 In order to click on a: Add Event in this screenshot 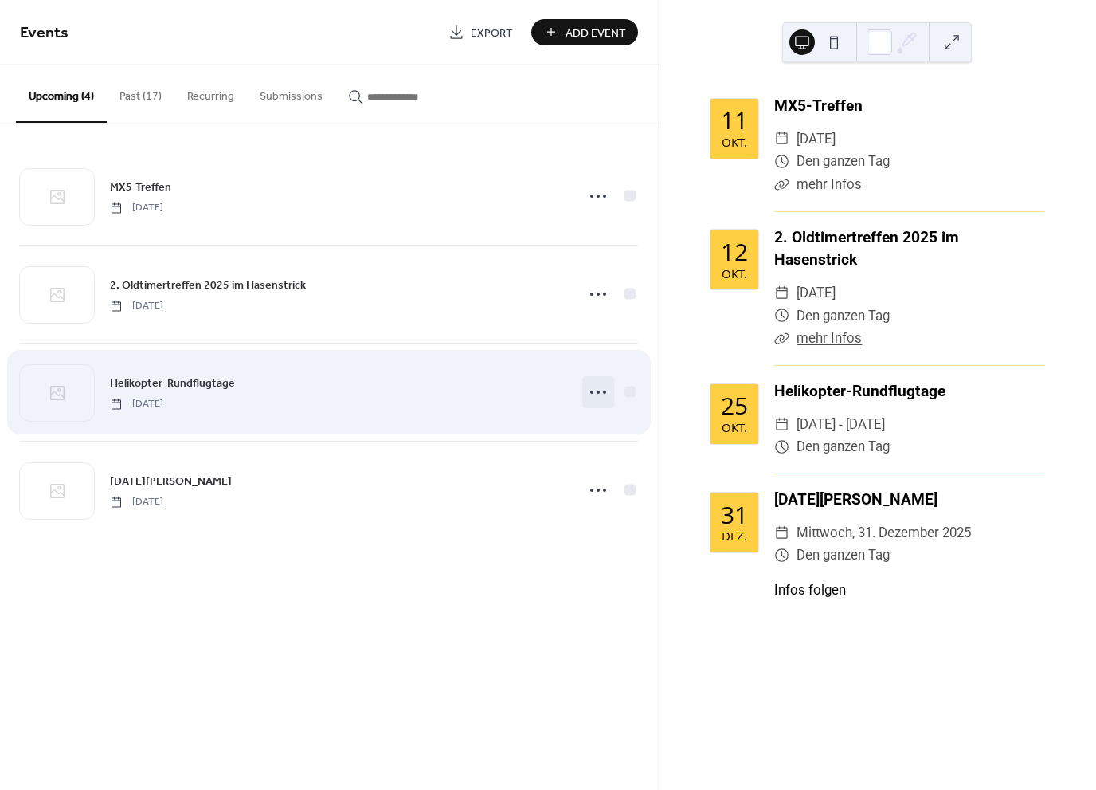, I will do `click(585, 32)`.